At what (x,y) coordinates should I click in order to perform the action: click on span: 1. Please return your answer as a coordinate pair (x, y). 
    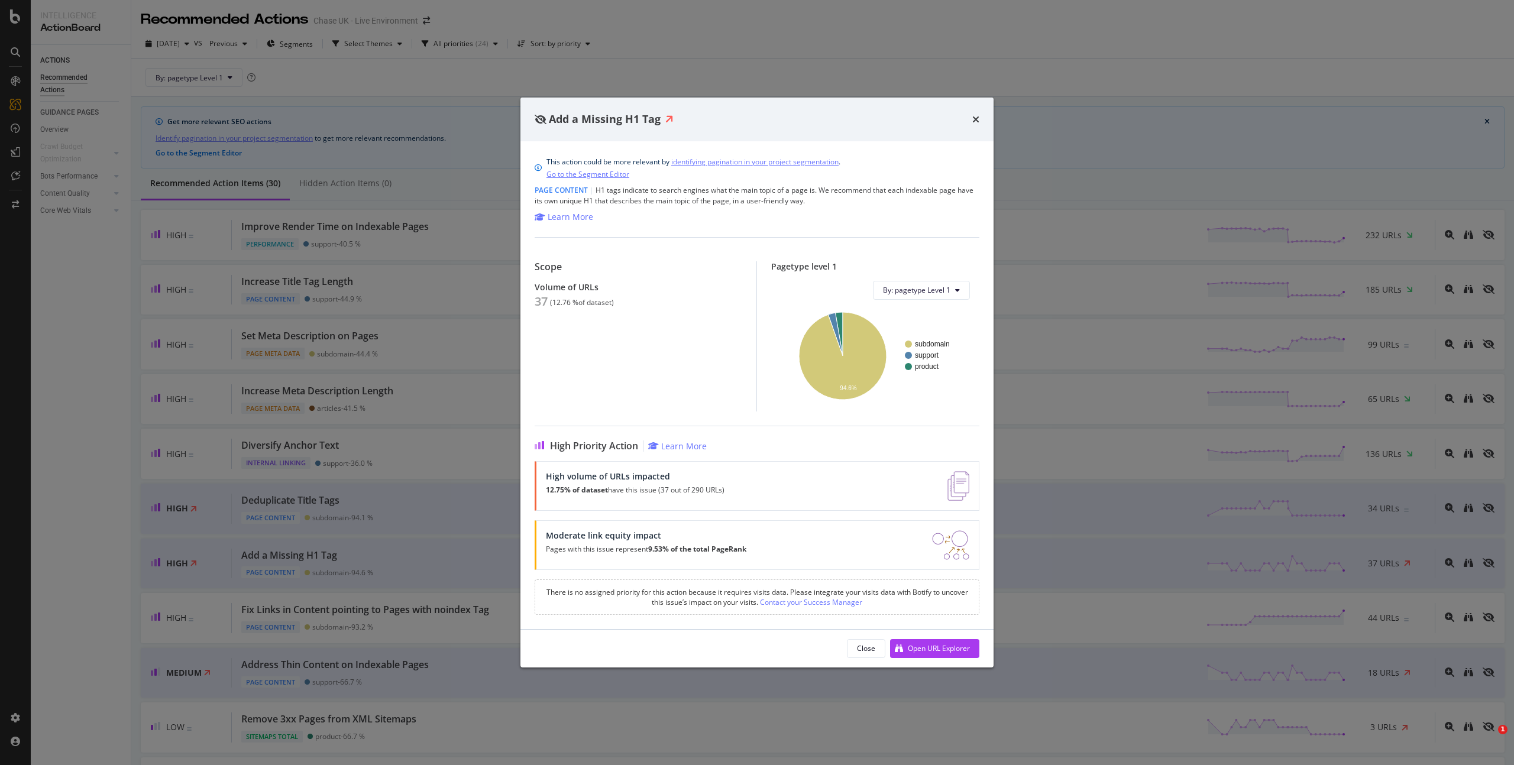
    Looking at the image, I should click on (1503, 730).